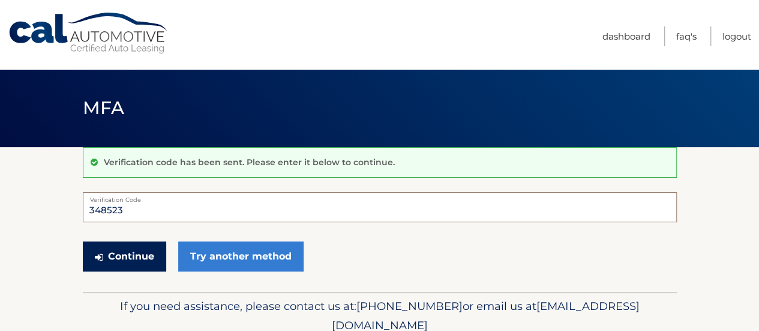  What do you see at coordinates (627, 36) in the screenshot?
I see `a: Dashboard` at bounding box center [627, 36].